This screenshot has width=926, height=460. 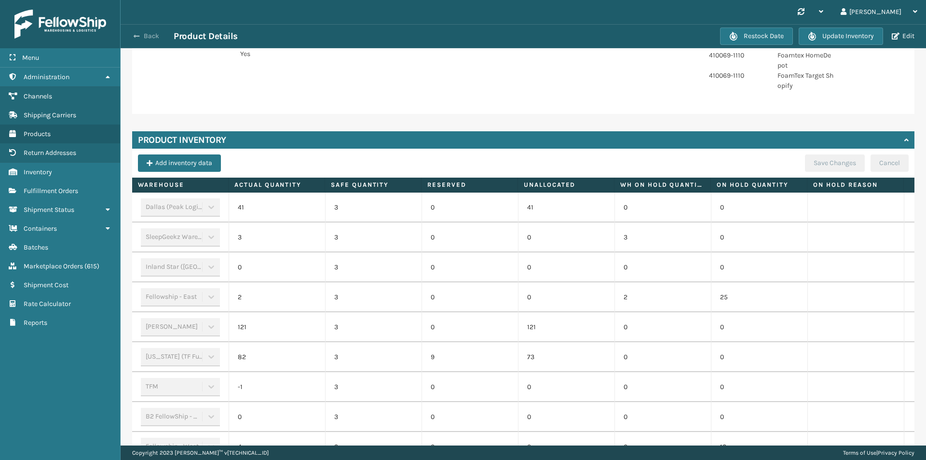 What do you see at coordinates (49, 209) in the screenshot?
I see `span: Shipment Status` at bounding box center [49, 209].